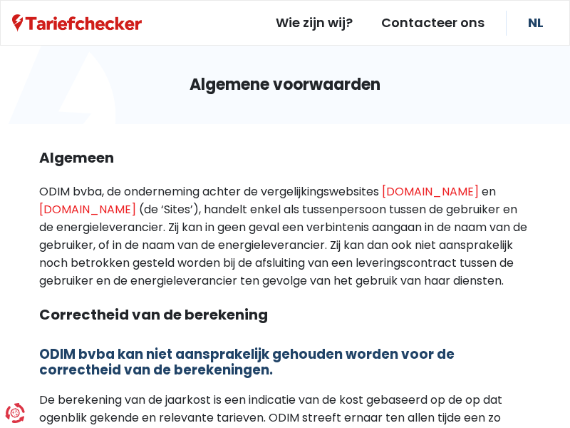 The image size is (570, 428). Describe the element at coordinates (285, 158) in the screenshot. I see `h2: Algemeen` at that location.